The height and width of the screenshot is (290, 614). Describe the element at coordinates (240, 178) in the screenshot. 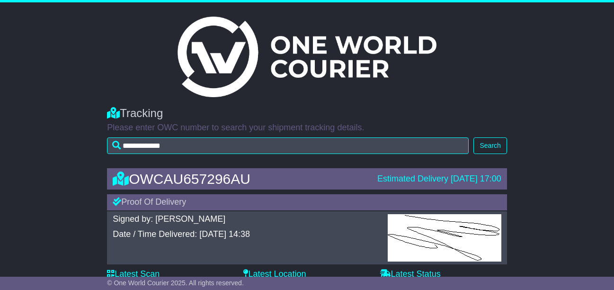

I see `div: OWCAU657296AU` at that location.